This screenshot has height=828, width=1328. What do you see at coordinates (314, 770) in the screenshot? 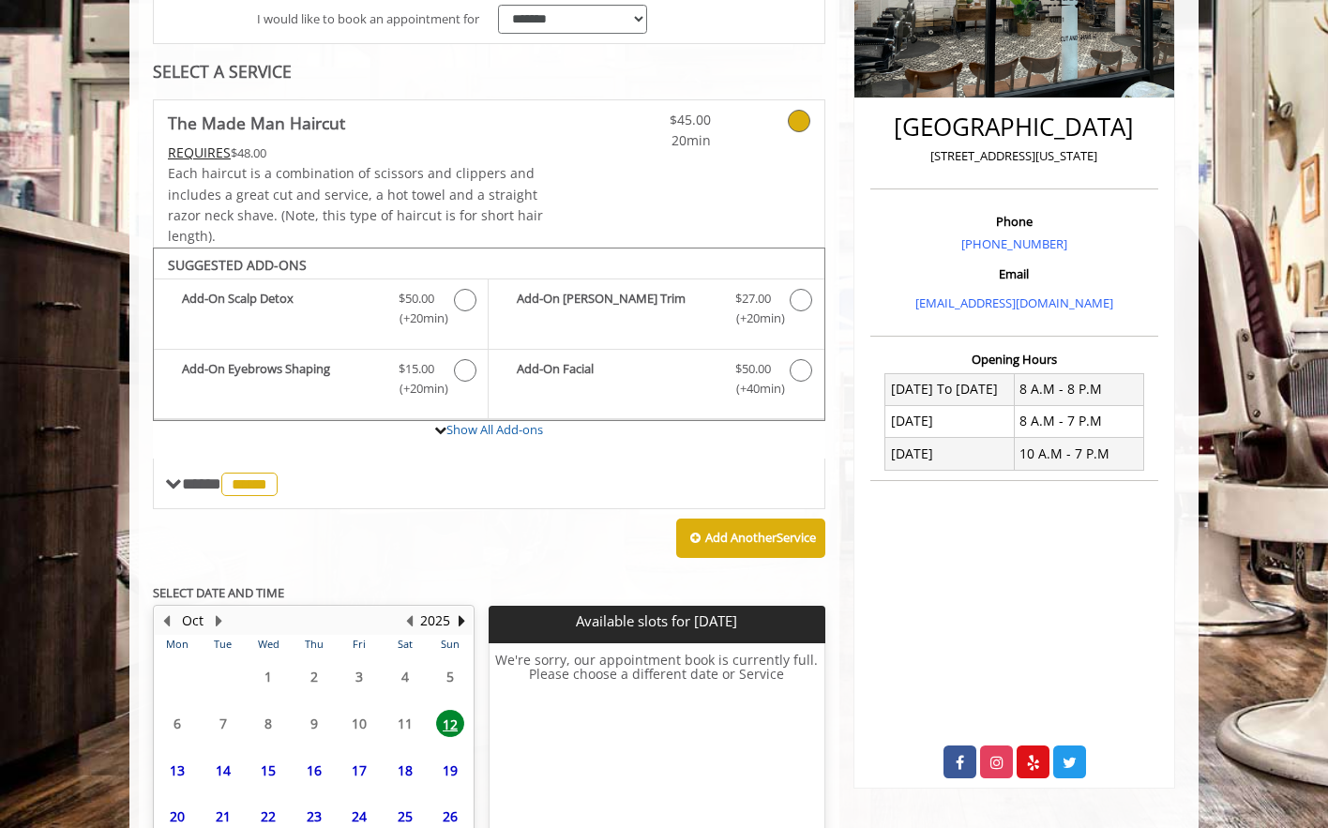
I see `span: 16` at bounding box center [314, 770].